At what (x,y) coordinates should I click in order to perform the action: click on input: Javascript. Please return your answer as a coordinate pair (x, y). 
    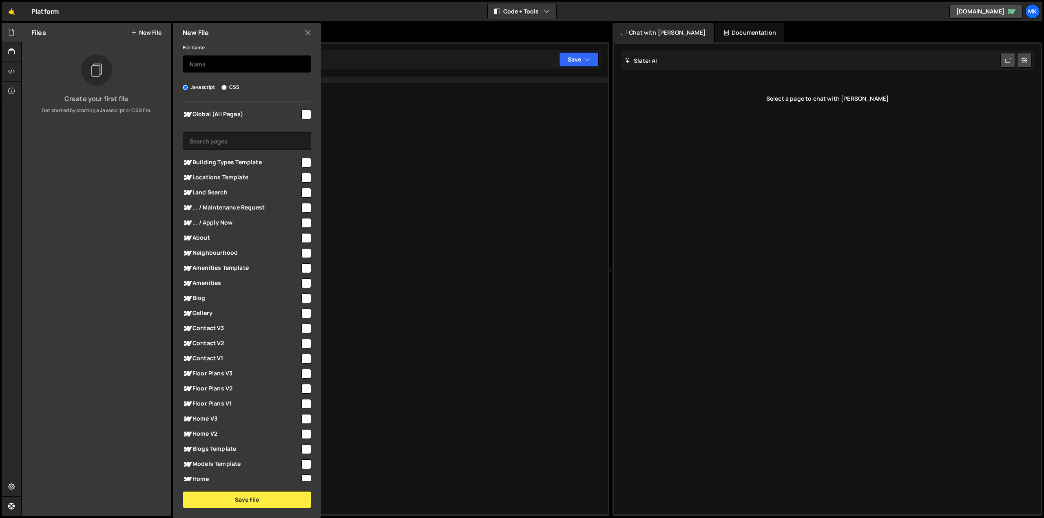
    Looking at the image, I should click on (185, 87).